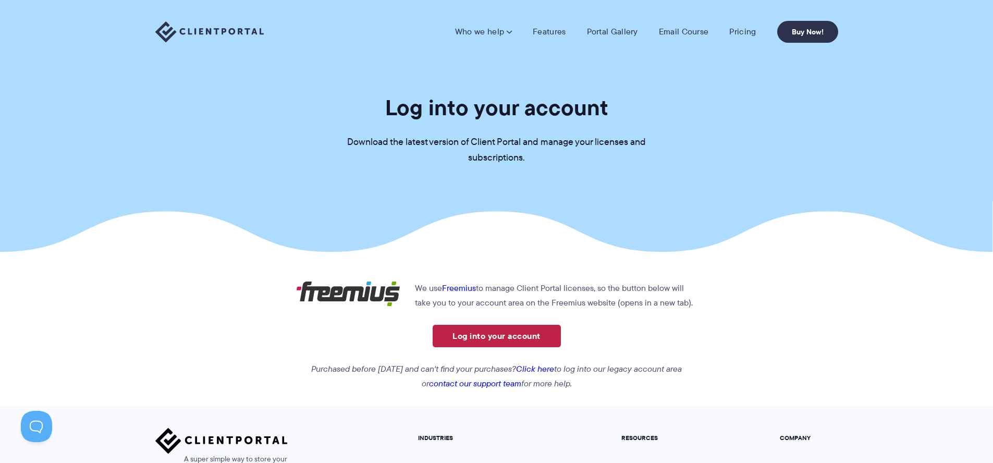  Describe the element at coordinates (807, 32) in the screenshot. I see `a: Buy Now!` at that location.